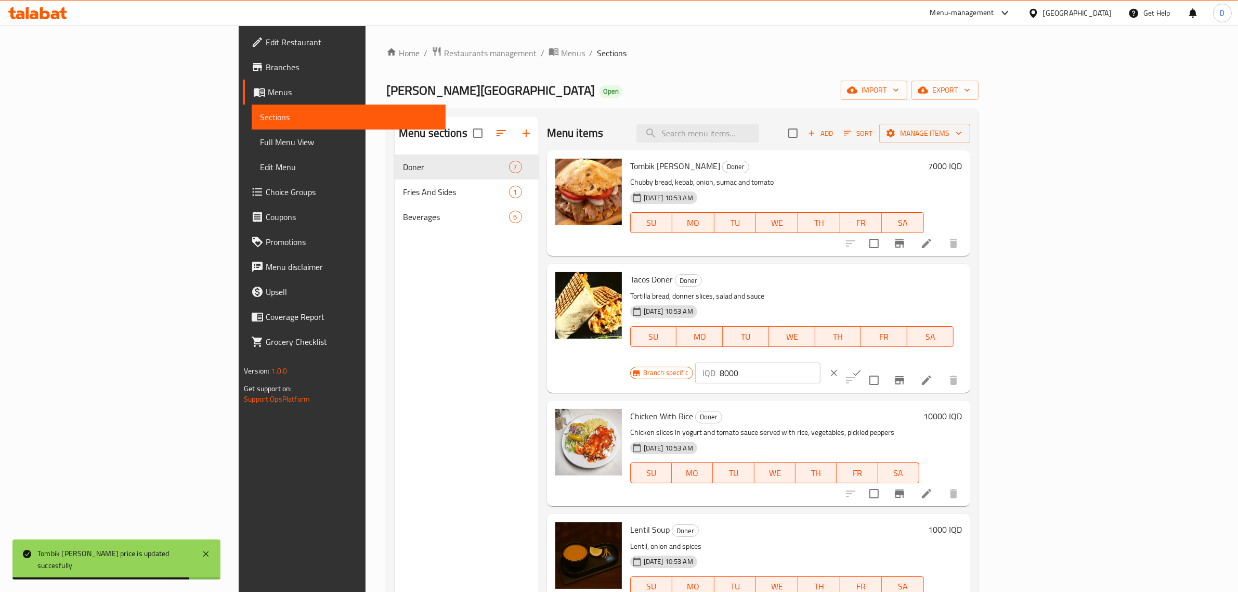 The height and width of the screenshot is (592, 1238). What do you see at coordinates (352, 217) in the screenshot?
I see `span: Coupons` at bounding box center [352, 217].